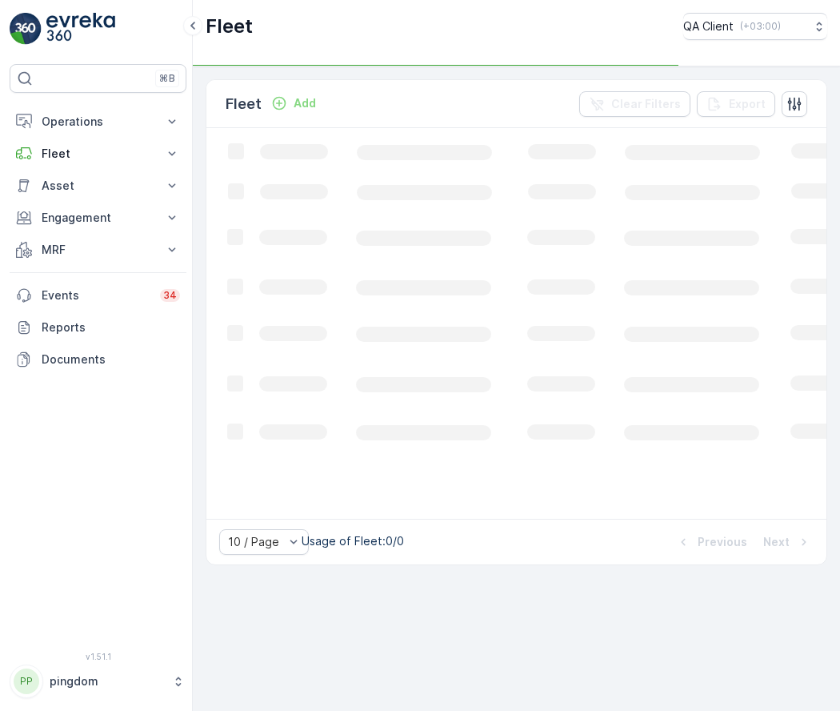  I want to click on p: Previous, so click(723, 542).